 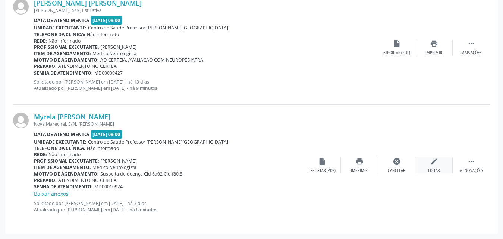 I want to click on i: cancel, so click(x=396, y=161).